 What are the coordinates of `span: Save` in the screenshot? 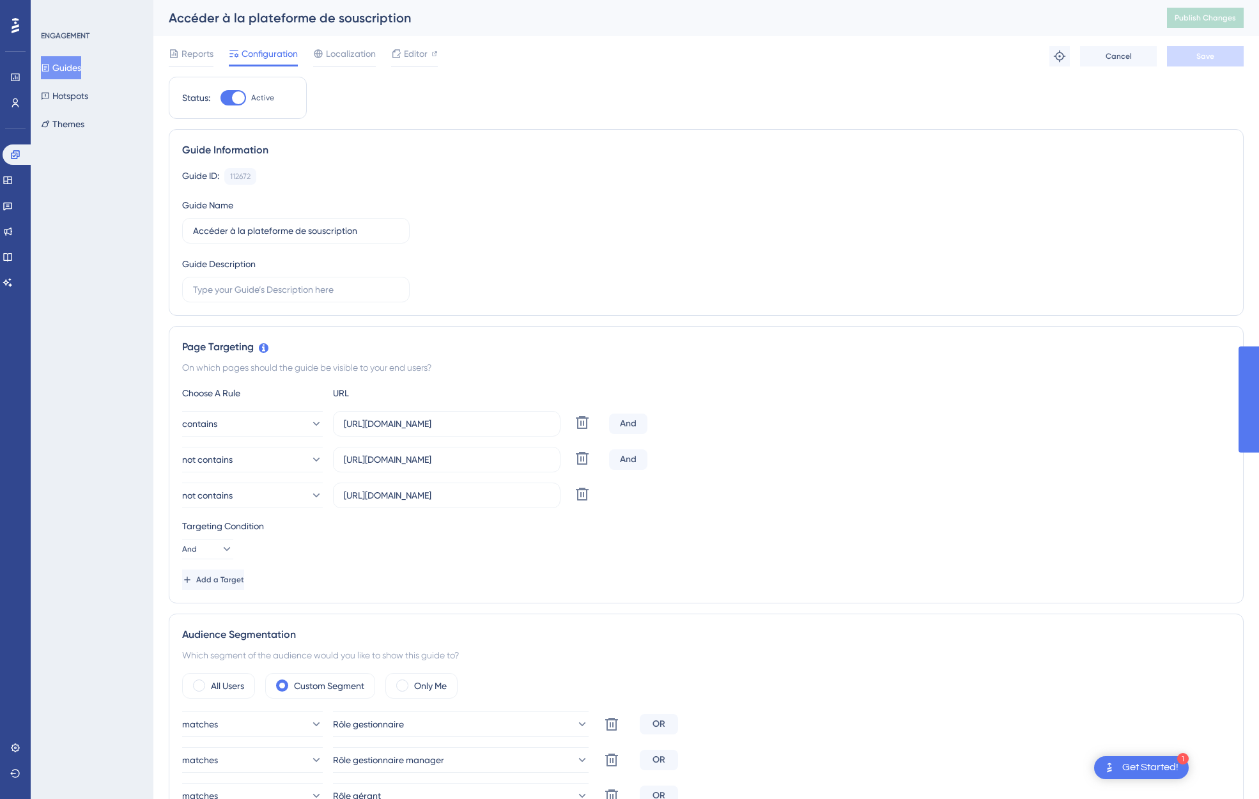 It's located at (1206, 56).